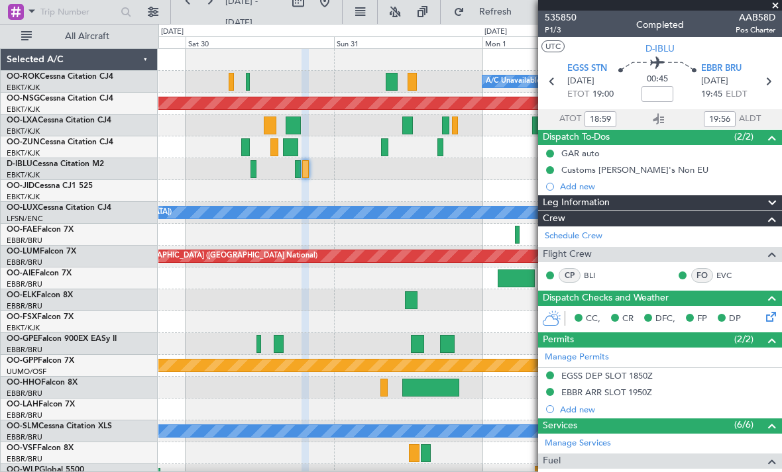  Describe the element at coordinates (42, 383) in the screenshot. I see `a: OO-HHOFalcon 8X` at that location.